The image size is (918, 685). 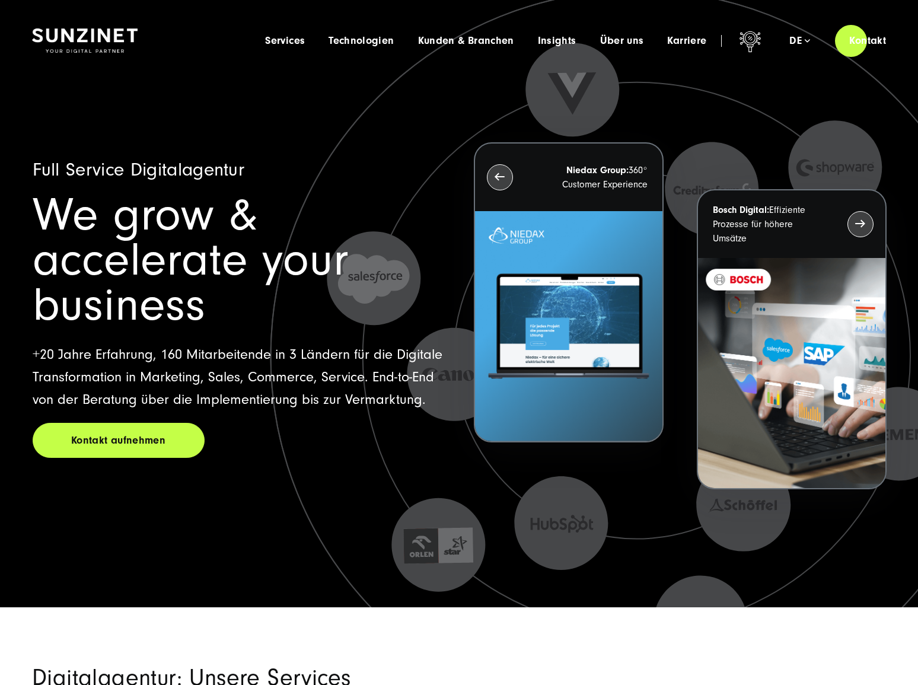 What do you see at coordinates (557, 41) in the screenshot?
I see `span: Insights` at bounding box center [557, 41].